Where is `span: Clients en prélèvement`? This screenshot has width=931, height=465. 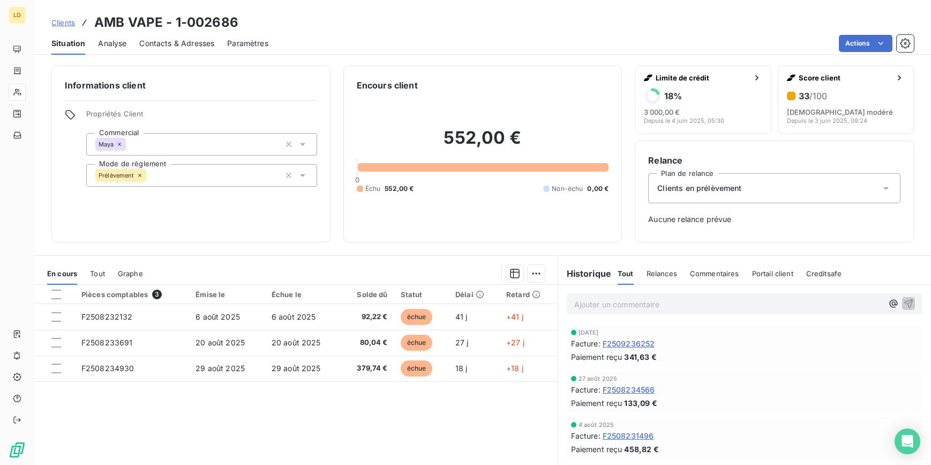 span: Clients en prélèvement is located at coordinates (699, 188).